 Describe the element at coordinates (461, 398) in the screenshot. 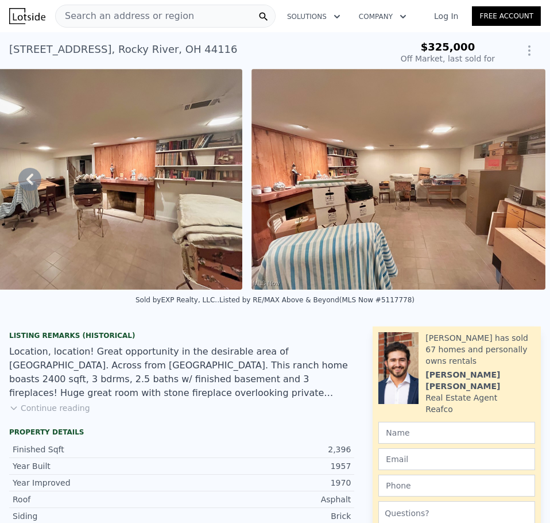

I see `div: Real Estate Agent` at that location.